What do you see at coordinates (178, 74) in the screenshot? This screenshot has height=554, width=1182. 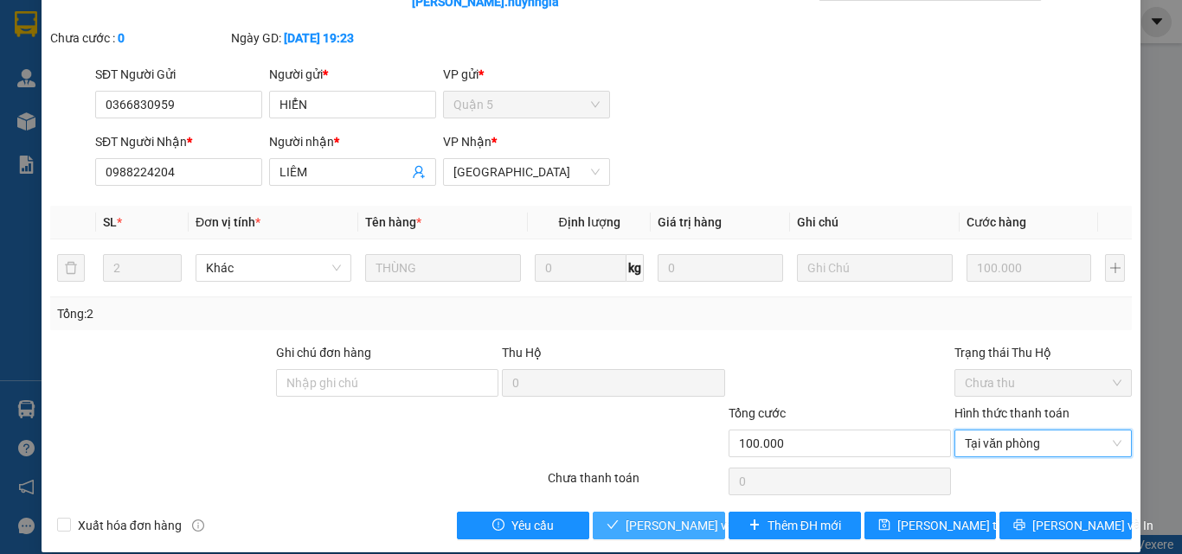 I see `div: SĐT Người Gửi` at bounding box center [178, 74].